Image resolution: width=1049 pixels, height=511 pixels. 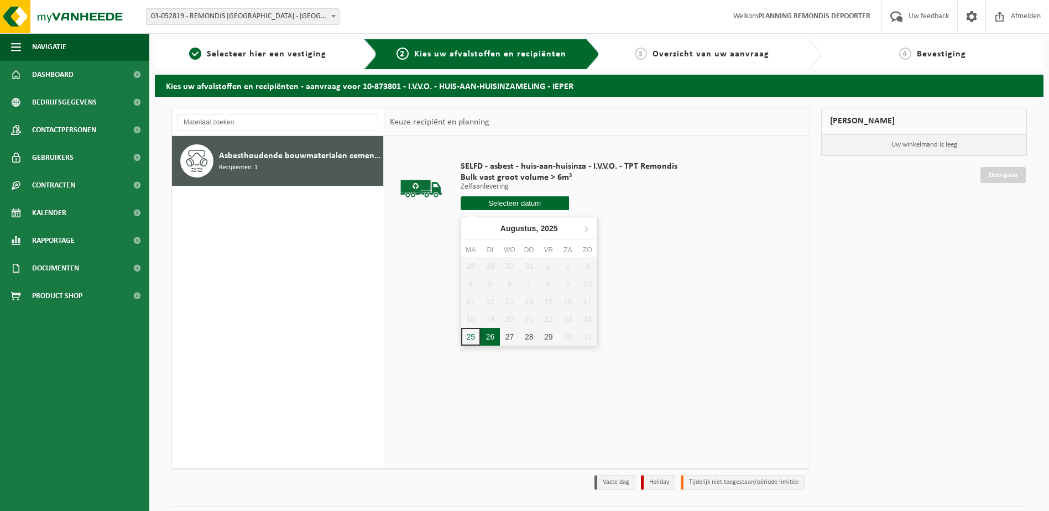 What do you see at coordinates (814, 16) in the screenshot?
I see `strong: PLANNING REMONDIS DEPOORTER` at bounding box center [814, 16].